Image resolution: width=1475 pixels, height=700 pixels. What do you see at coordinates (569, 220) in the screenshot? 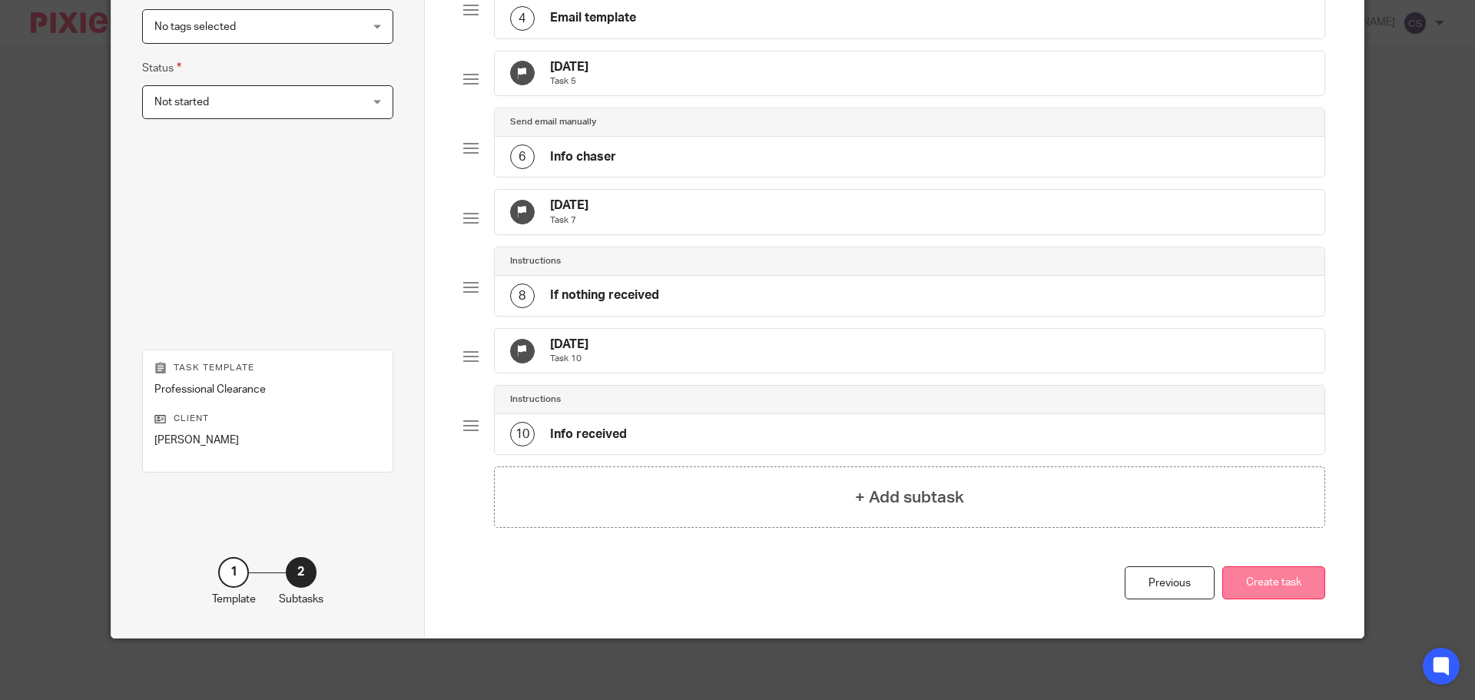
I see `p: Task 7` at bounding box center [569, 220].